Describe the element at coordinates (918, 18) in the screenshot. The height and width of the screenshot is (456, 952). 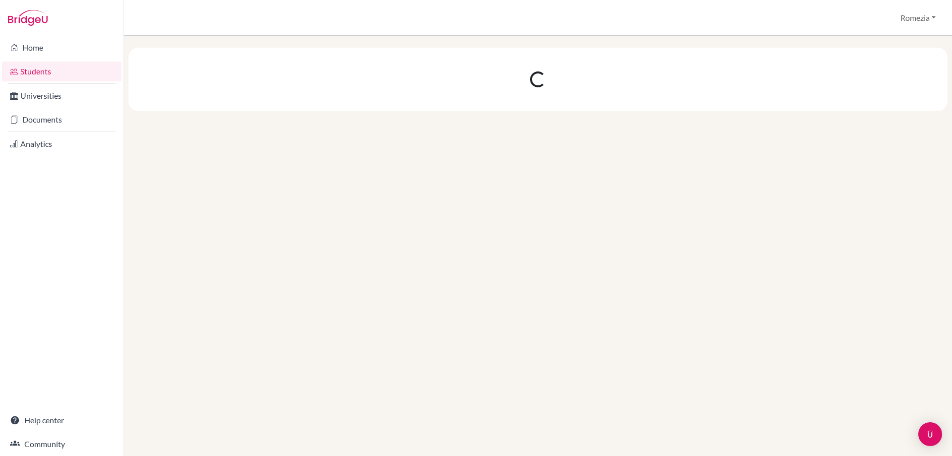
I see `button: Romezia` at that location.